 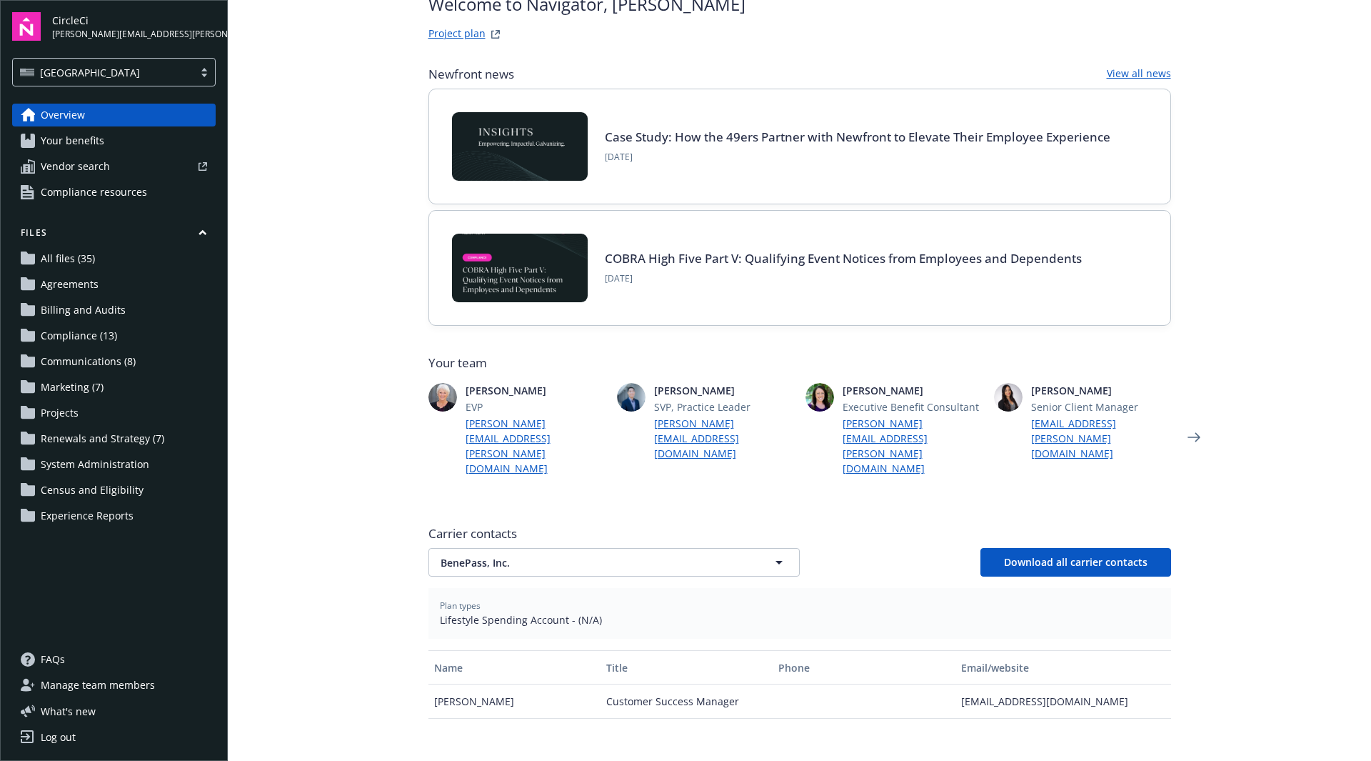 What do you see at coordinates (58, 737) in the screenshot?
I see `div: Log out` at bounding box center [58, 737].